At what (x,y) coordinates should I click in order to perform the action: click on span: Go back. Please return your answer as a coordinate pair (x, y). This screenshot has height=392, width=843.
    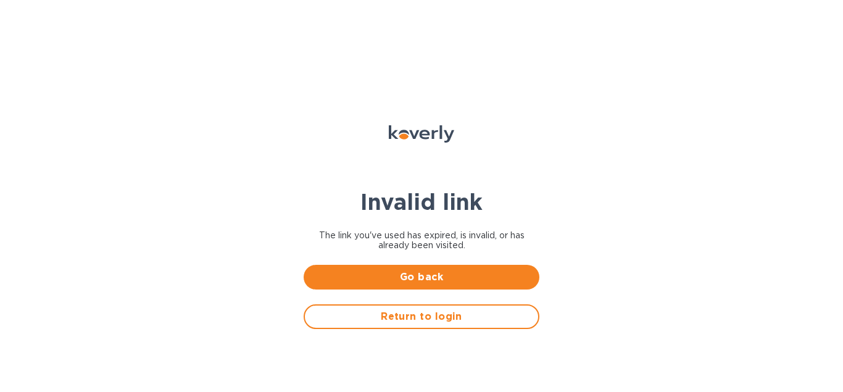
    Looking at the image, I should click on (422, 277).